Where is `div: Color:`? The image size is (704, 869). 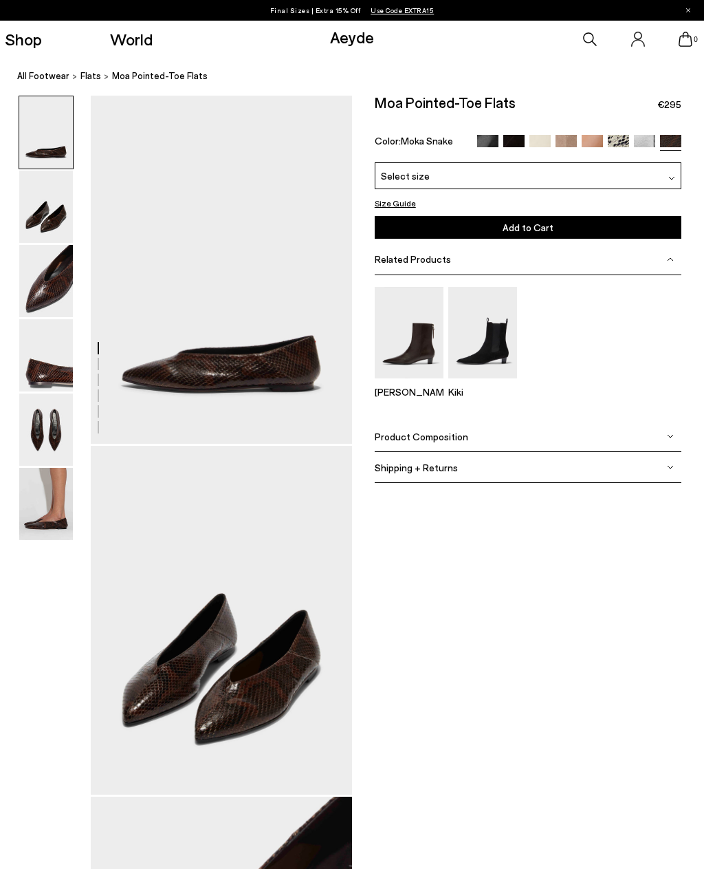
div: Color: is located at coordinates (421, 142).